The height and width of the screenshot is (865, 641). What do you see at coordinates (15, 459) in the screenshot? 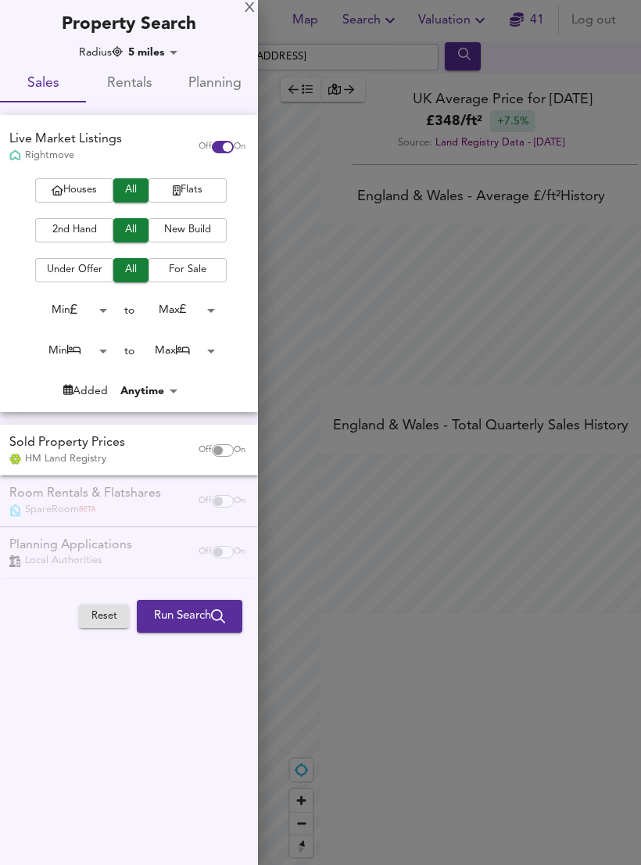
I see `img: Land Registry` at bounding box center [15, 459].